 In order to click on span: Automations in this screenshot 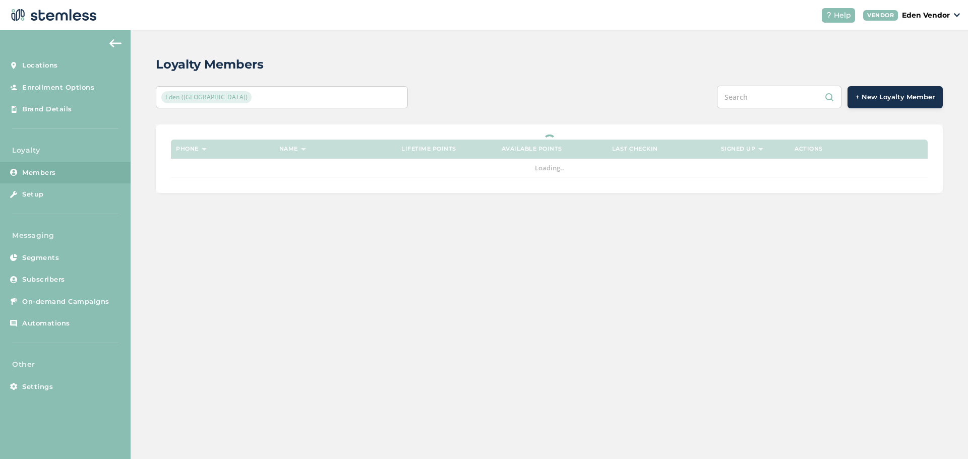, I will do `click(46, 324)`.